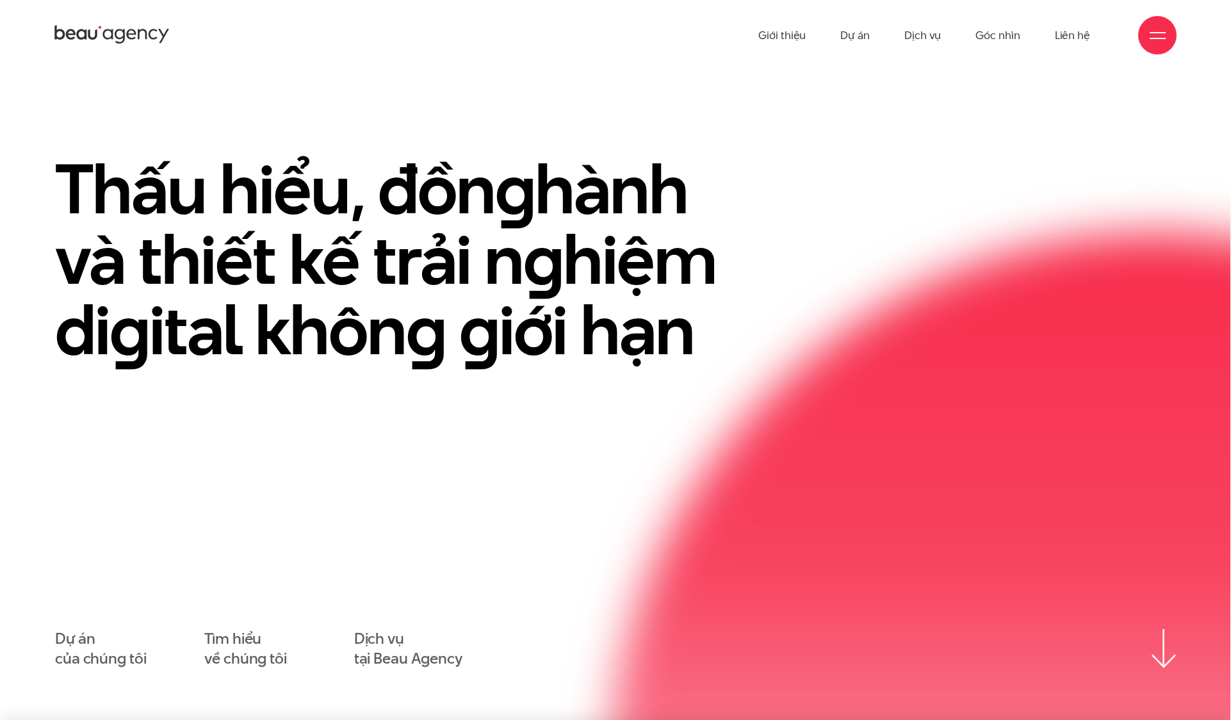 The height and width of the screenshot is (720, 1231). Describe the element at coordinates (101, 649) in the screenshot. I see `a: Dự áncủa chúng tôi` at that location.